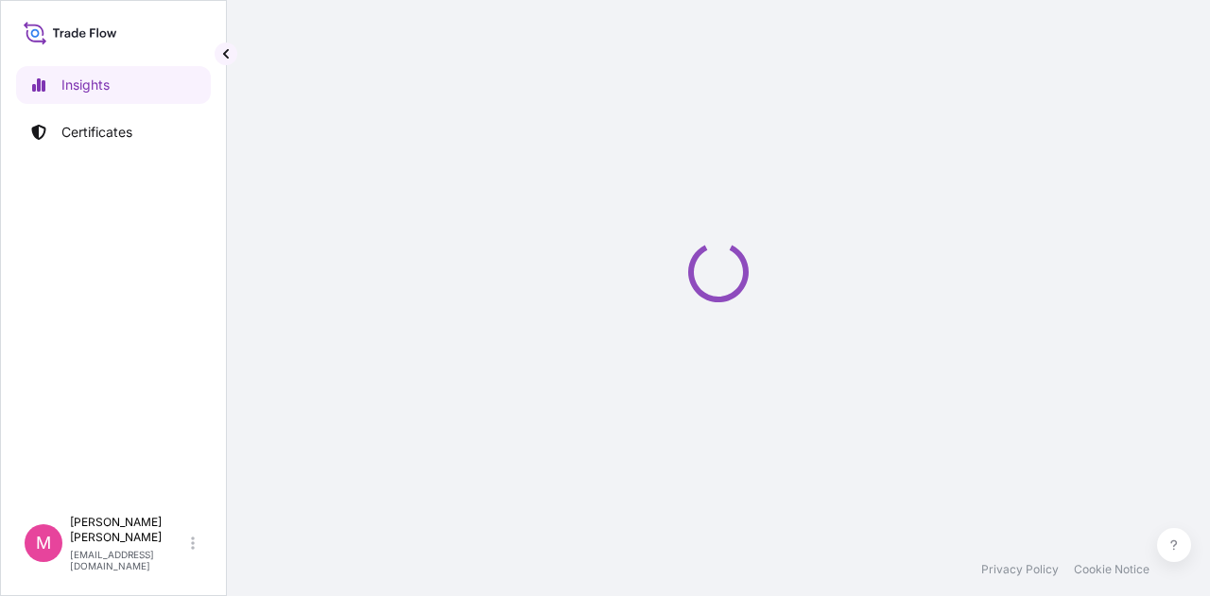 The image size is (1210, 596). I want to click on a: Privacy Policy, so click(1020, 570).